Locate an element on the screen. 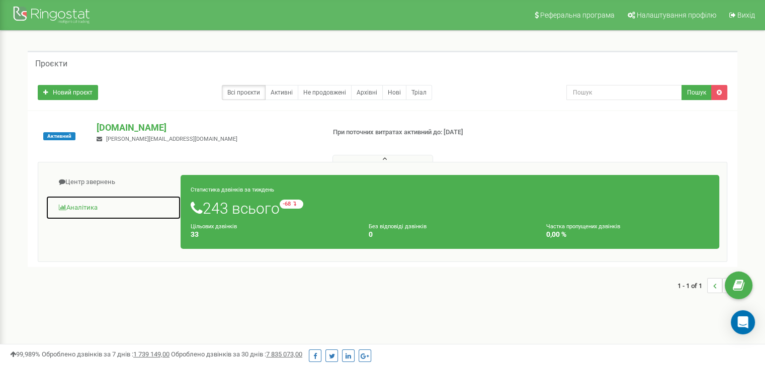 Image resolution: width=765 pixels, height=367 pixels. u: 1 739 149,00 is located at coordinates (151, 354).